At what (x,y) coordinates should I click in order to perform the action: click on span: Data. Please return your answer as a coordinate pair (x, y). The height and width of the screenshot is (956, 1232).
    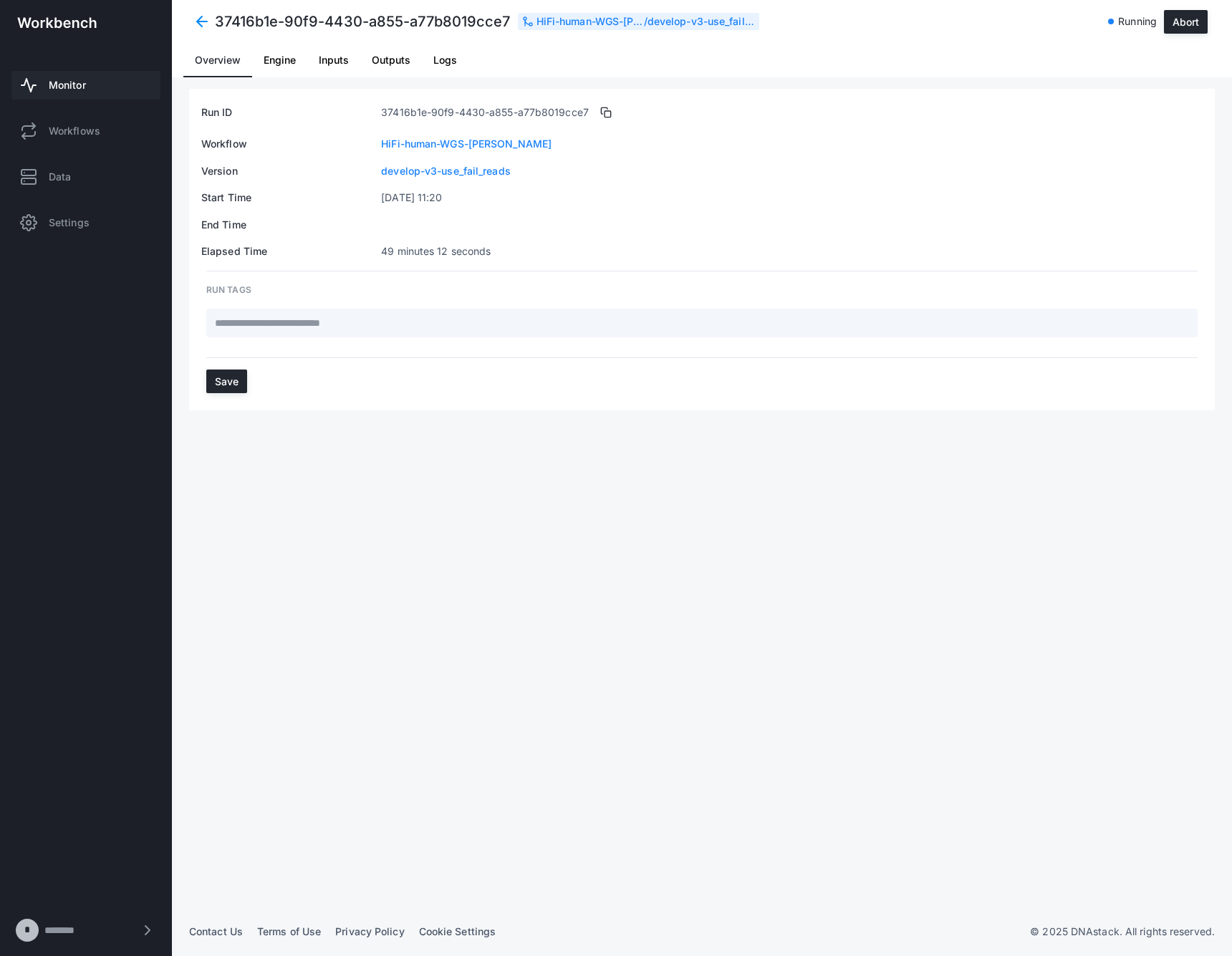
    Looking at the image, I should click on (59, 177).